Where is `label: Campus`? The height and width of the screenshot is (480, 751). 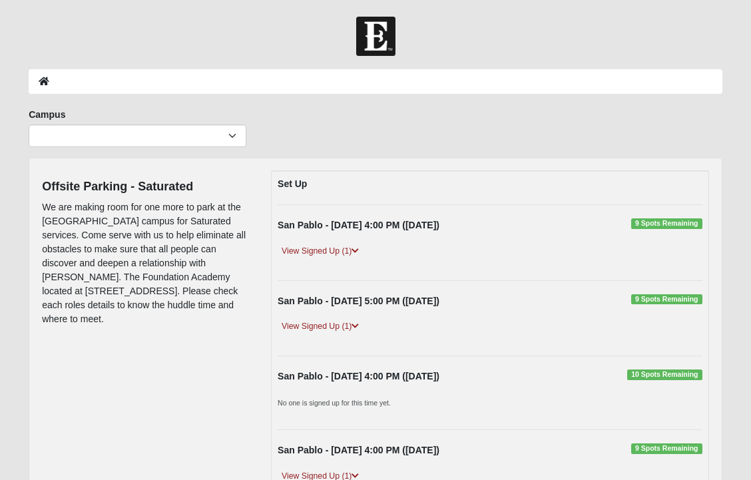 label: Campus is located at coordinates (47, 114).